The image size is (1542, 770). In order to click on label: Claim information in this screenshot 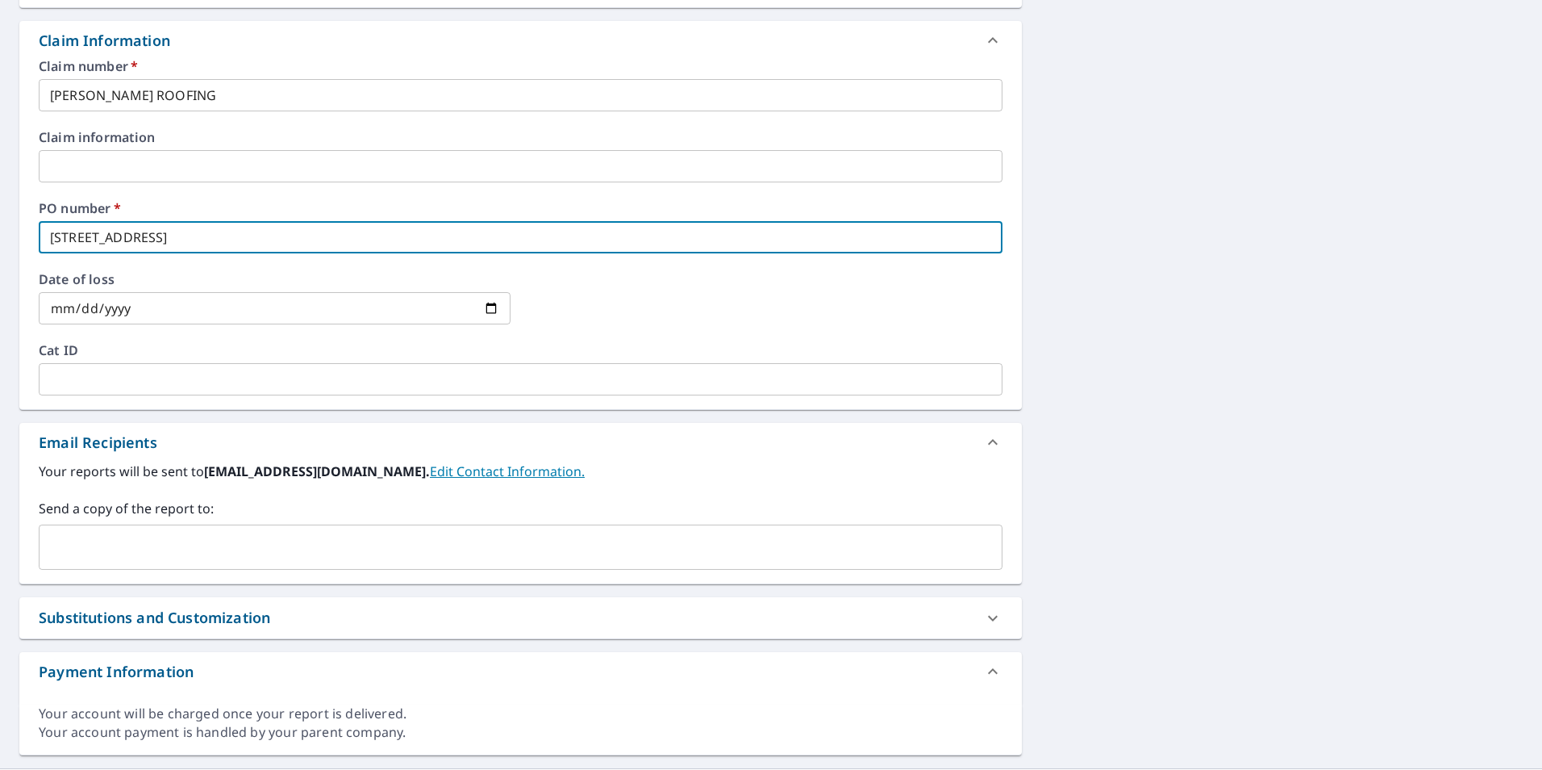, I will do `click(520, 137)`.